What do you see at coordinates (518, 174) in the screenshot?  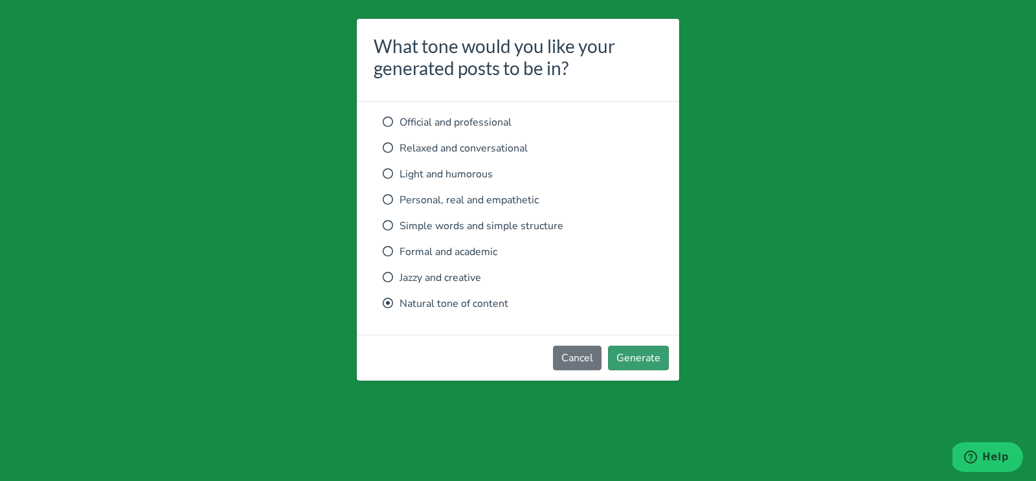 I see `p: Light and humorous` at bounding box center [518, 174].